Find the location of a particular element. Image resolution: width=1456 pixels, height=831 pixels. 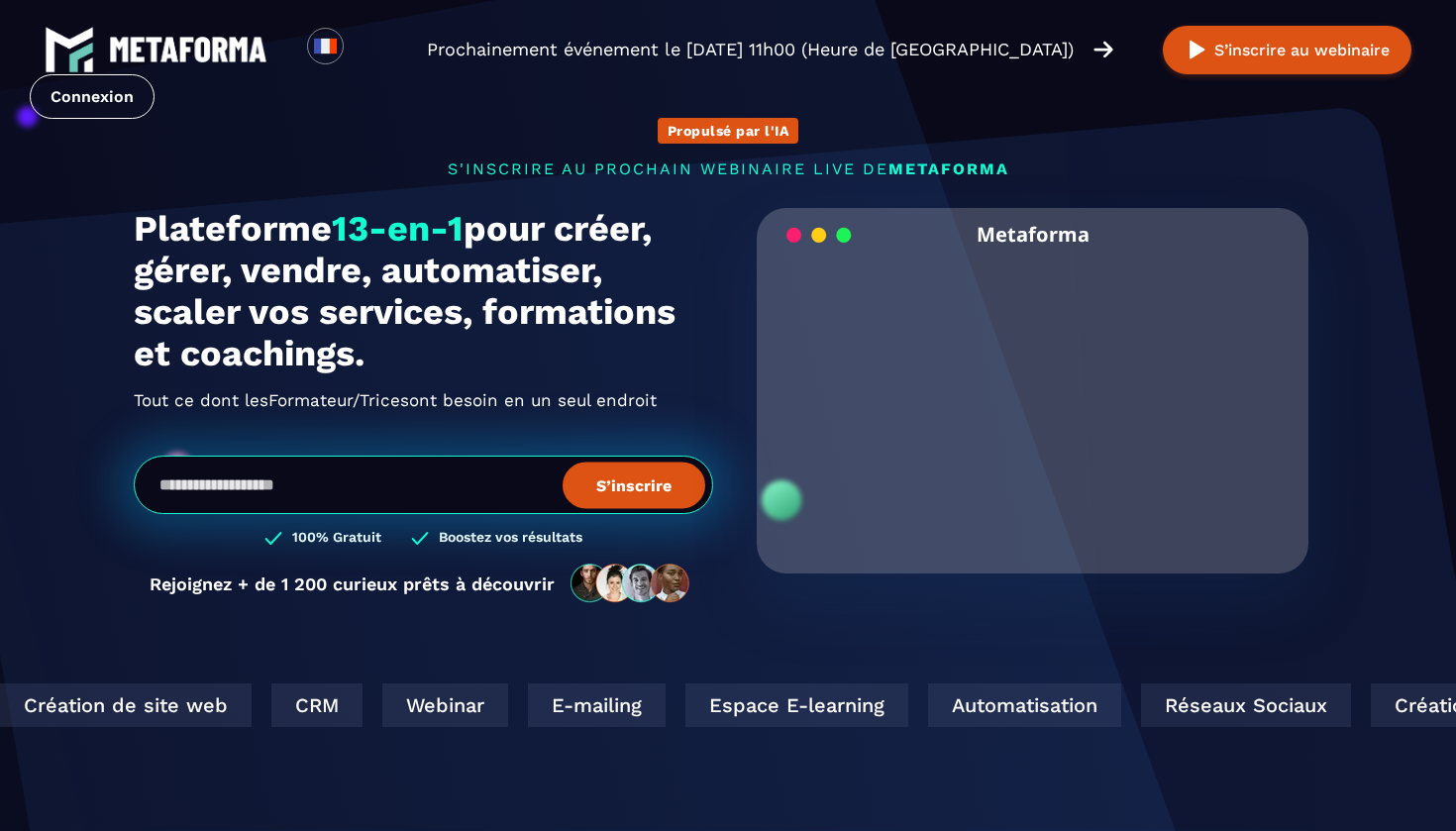

span: 13-en-1 is located at coordinates (397, 229).